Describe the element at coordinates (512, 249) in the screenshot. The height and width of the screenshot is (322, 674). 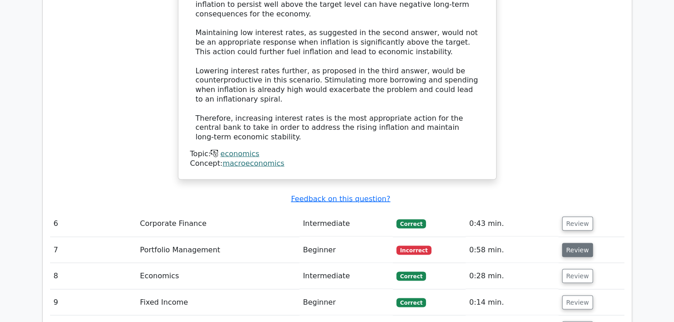
I see `td: 0:58 min.` at that location.